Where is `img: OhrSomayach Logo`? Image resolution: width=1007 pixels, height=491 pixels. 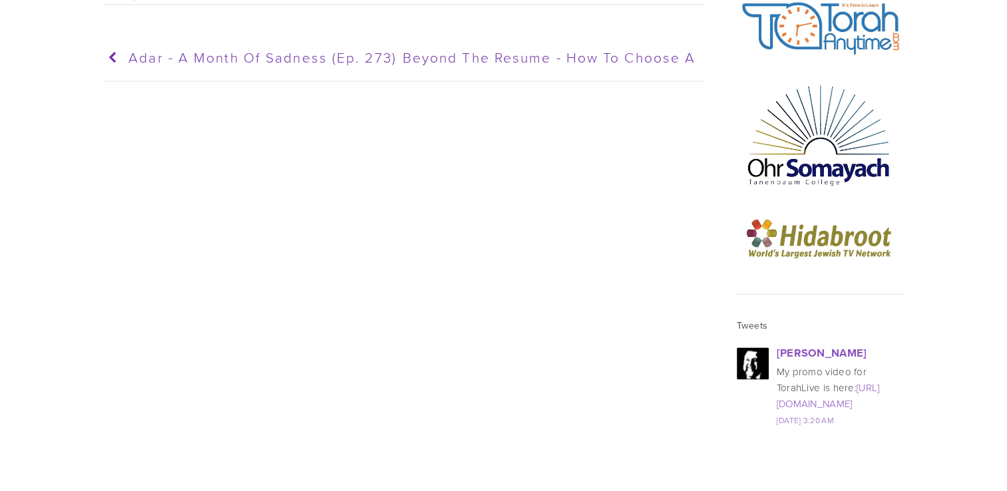 img: OhrSomayach Logo is located at coordinates (820, 134).